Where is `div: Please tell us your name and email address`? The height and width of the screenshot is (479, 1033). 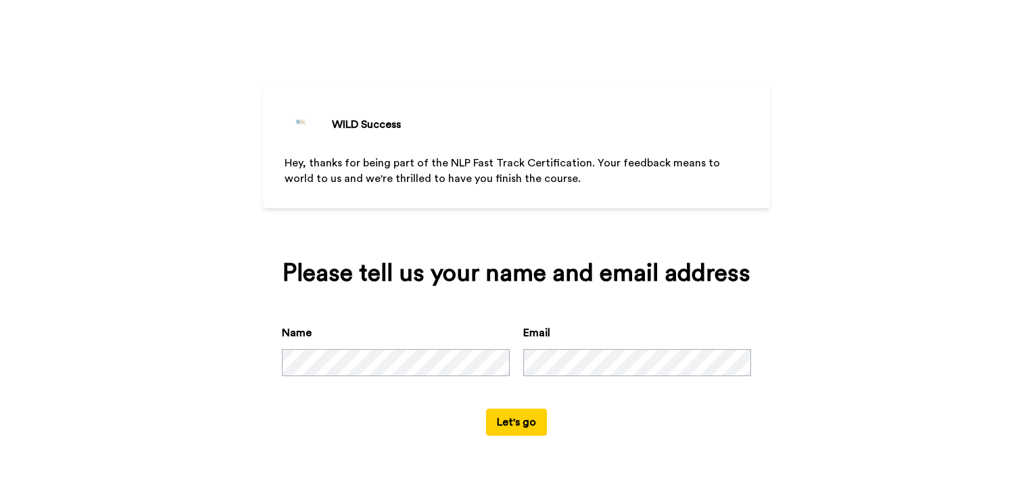
div: Please tell us your name and email address is located at coordinates (517, 273).